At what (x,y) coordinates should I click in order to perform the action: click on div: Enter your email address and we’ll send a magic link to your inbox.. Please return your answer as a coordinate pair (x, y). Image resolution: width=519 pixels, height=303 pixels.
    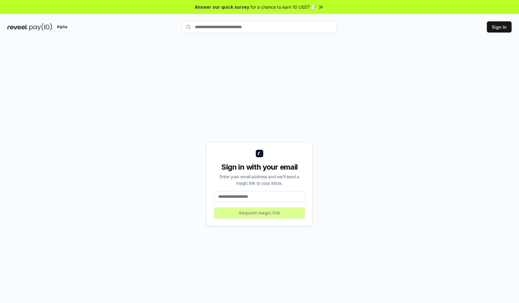
    Looking at the image, I should click on (260, 180).